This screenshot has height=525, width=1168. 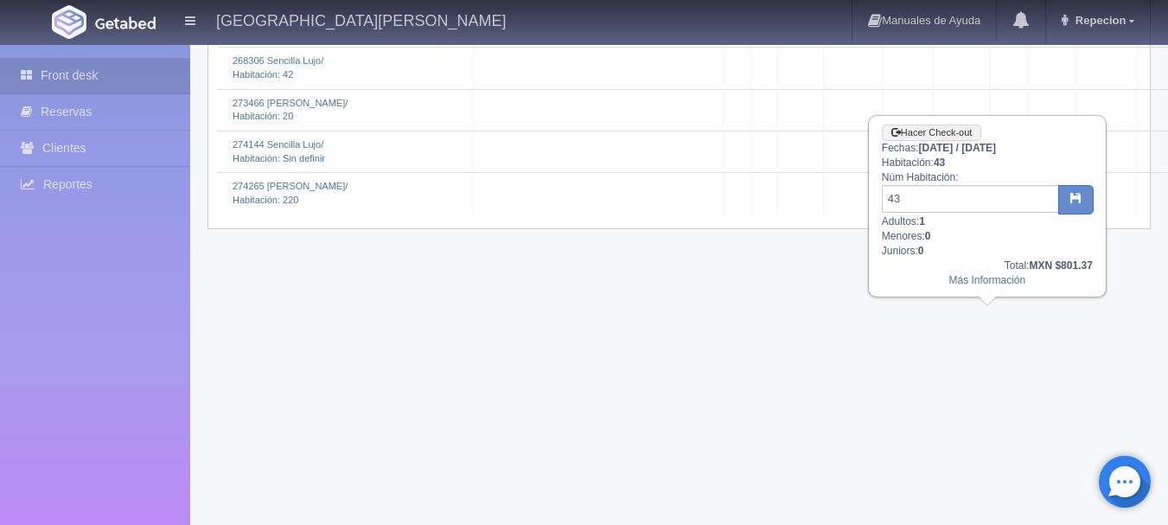 I want to click on div: Fechas: Habitación: Núm Habitación: Adultos: Menores: Juniors:, so click(x=987, y=206).